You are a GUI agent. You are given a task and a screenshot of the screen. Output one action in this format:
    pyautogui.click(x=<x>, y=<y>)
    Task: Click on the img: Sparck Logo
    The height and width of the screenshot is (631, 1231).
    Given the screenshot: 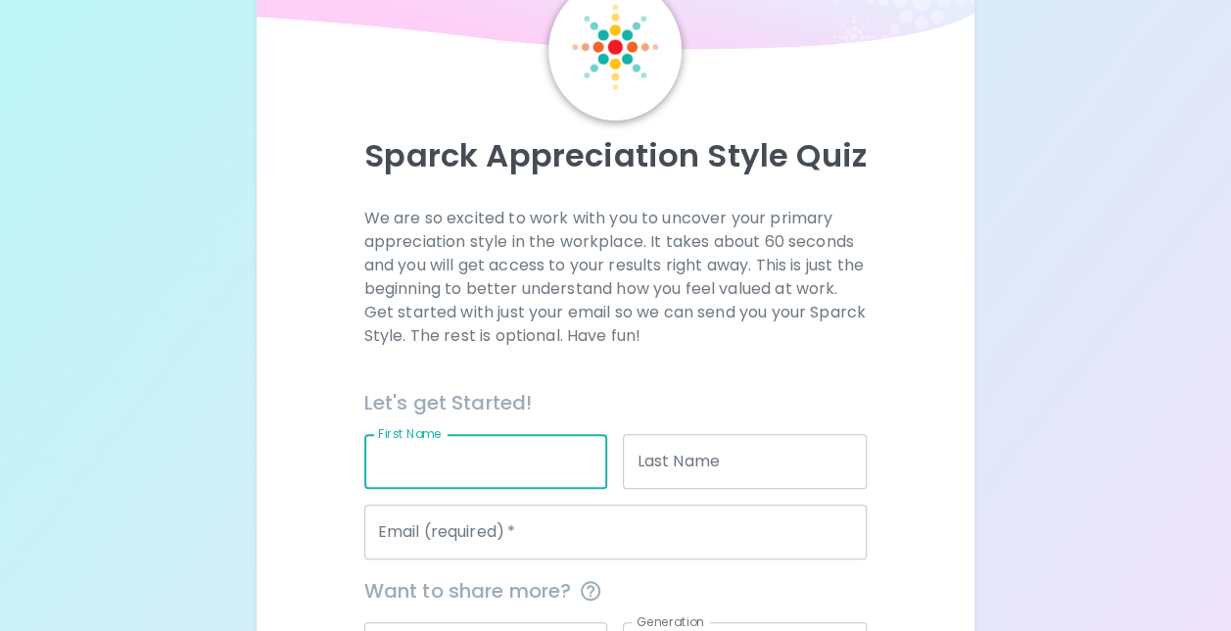 What is the action you would take?
    pyautogui.click(x=615, y=47)
    